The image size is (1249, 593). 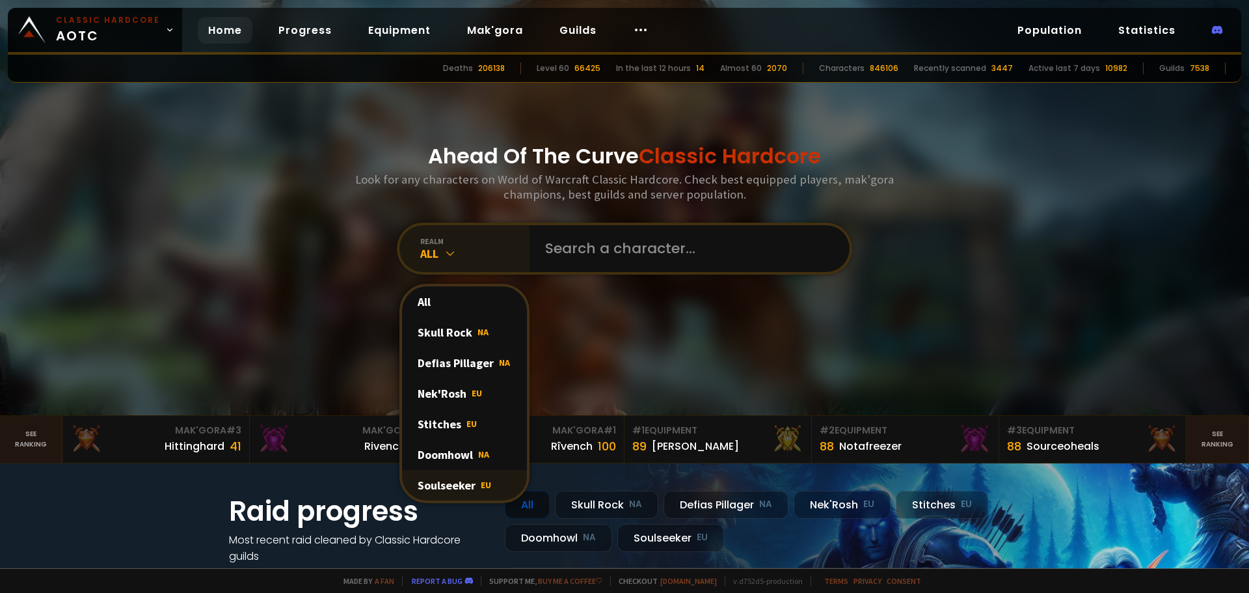 What do you see at coordinates (741, 68) in the screenshot?
I see `div: Almost 60` at bounding box center [741, 68].